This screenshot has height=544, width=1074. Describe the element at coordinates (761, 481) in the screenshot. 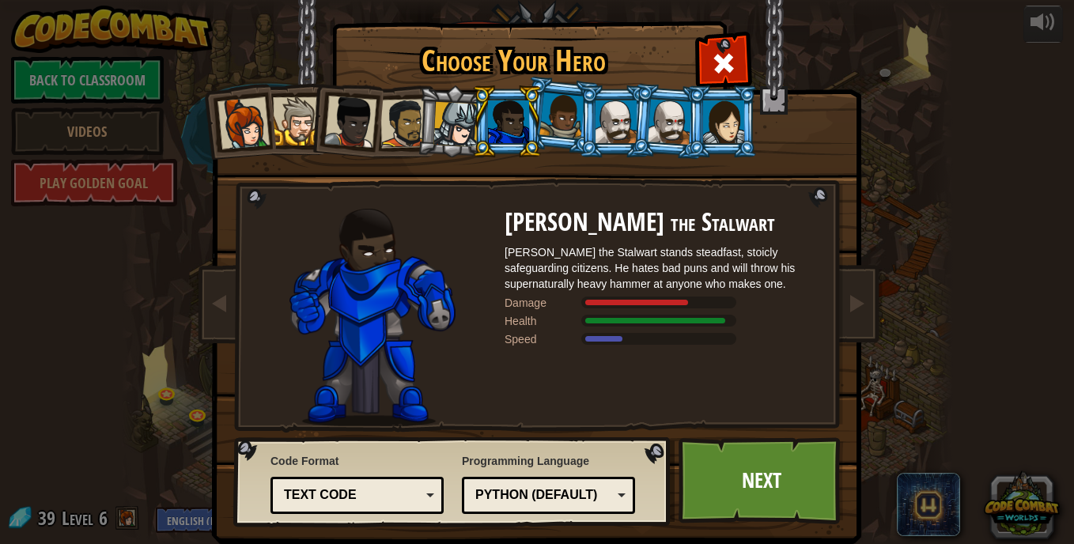

I see `a: Next` at that location.